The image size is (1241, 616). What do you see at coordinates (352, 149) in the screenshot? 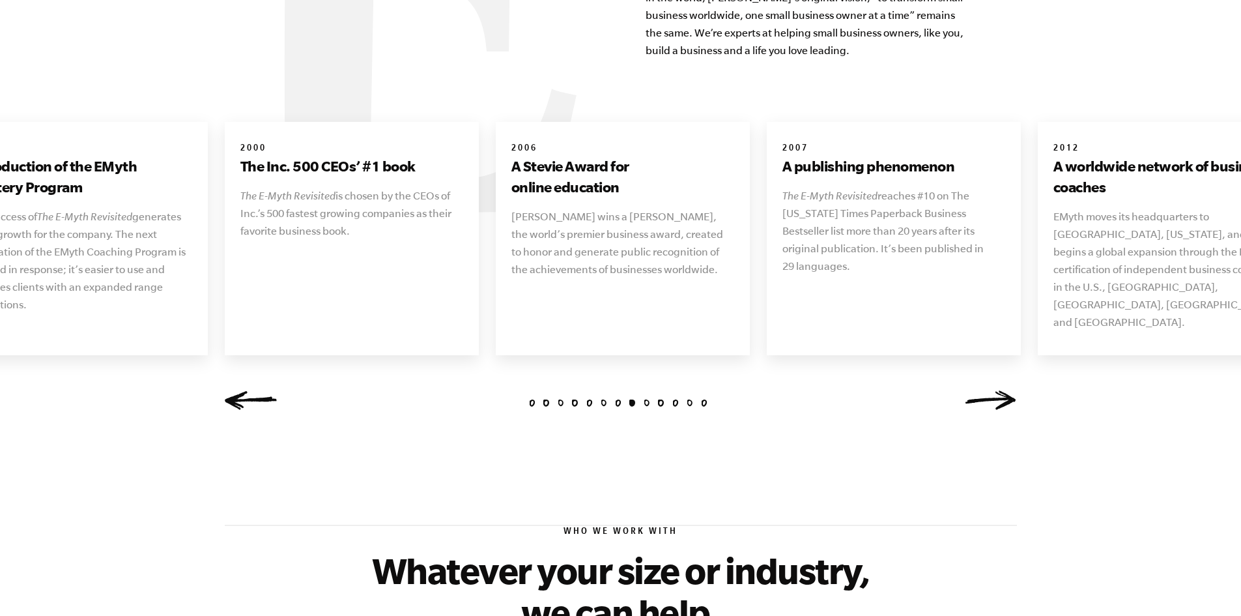
I see `h6: 2000` at bounding box center [352, 149].